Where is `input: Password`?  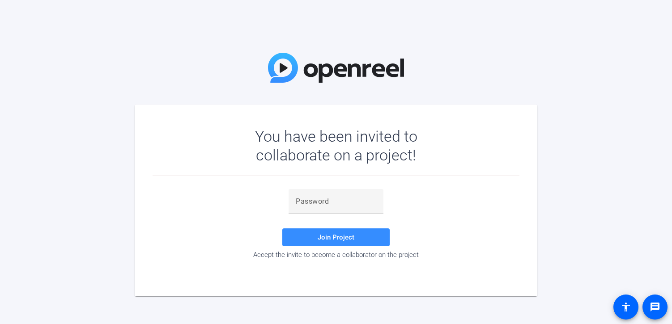 input: Password is located at coordinates (336, 202).